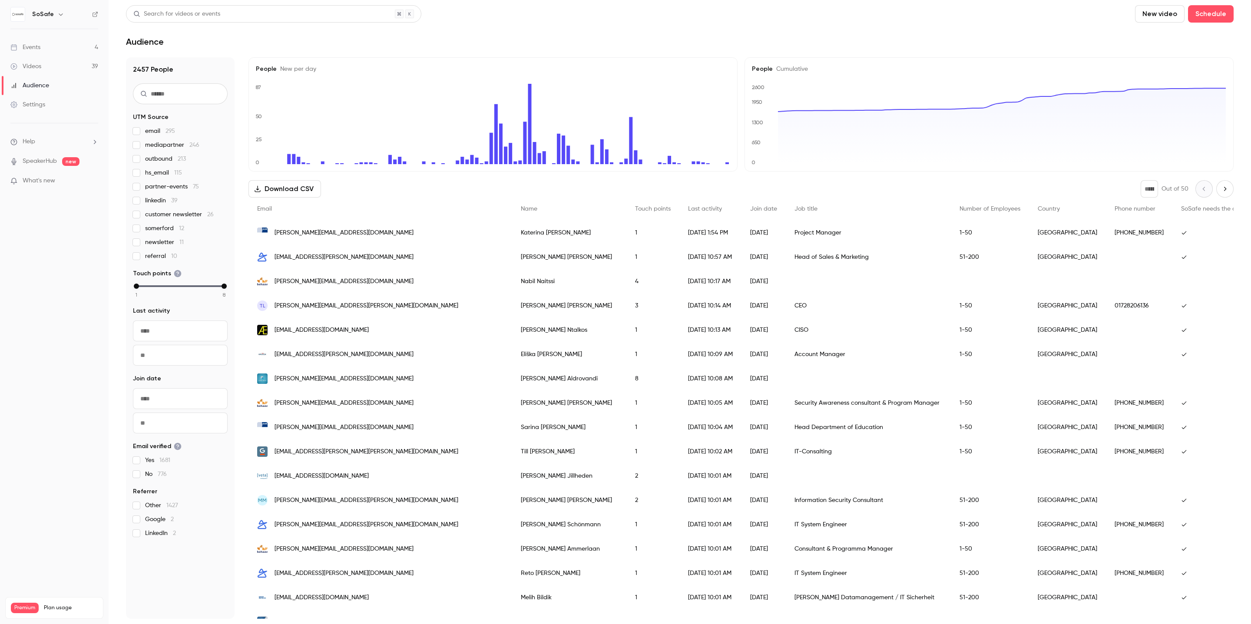 This screenshot has height=624, width=1251. I want to click on img: gerard.de, so click(262, 452).